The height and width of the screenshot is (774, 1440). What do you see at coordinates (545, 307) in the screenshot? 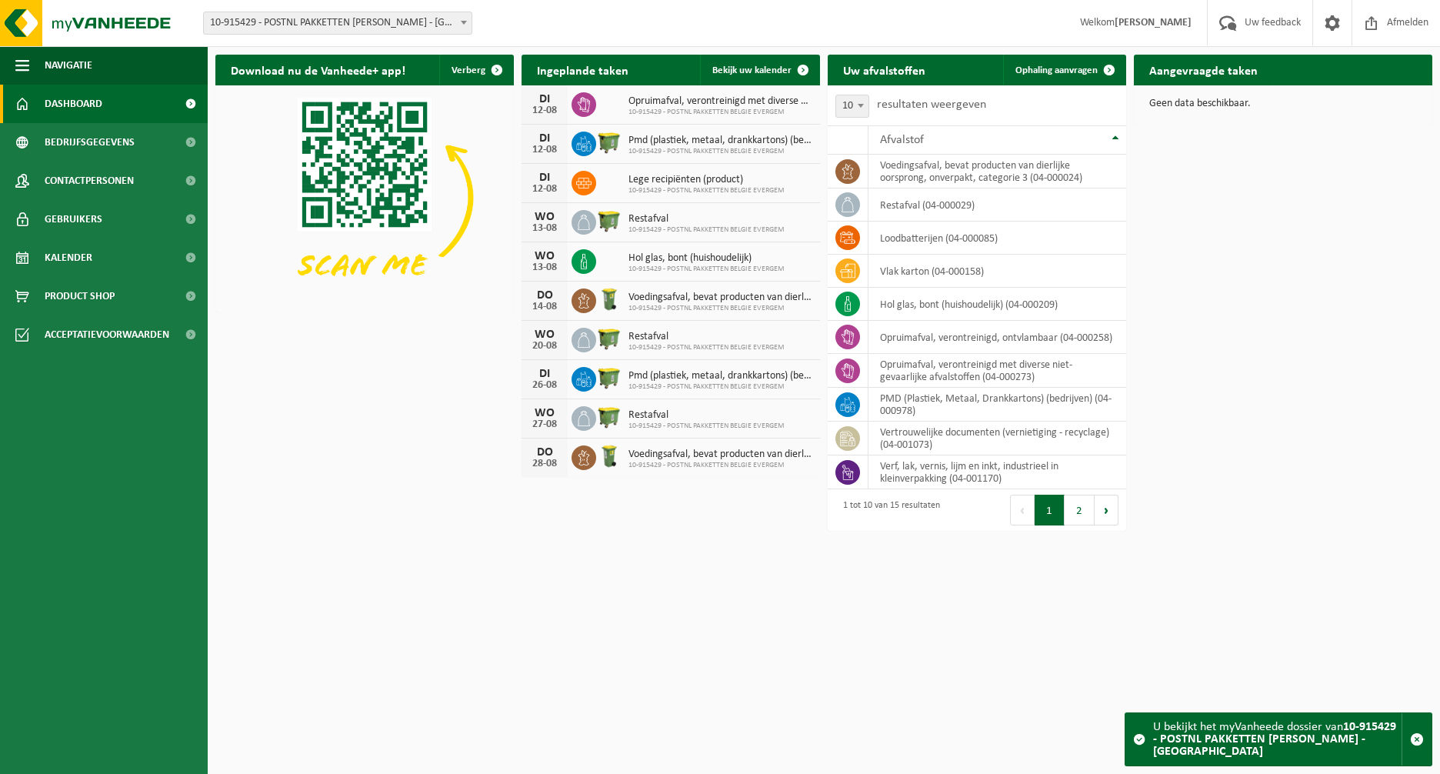
I see `div: 14-08` at bounding box center [545, 307].